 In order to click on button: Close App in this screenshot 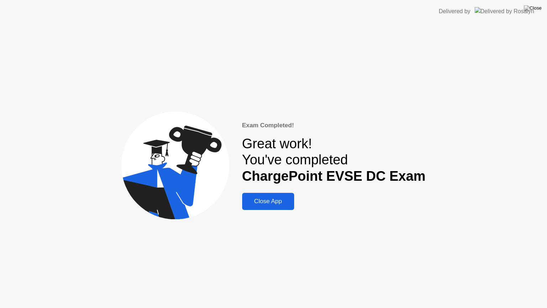, I will do `click(268, 201)`.